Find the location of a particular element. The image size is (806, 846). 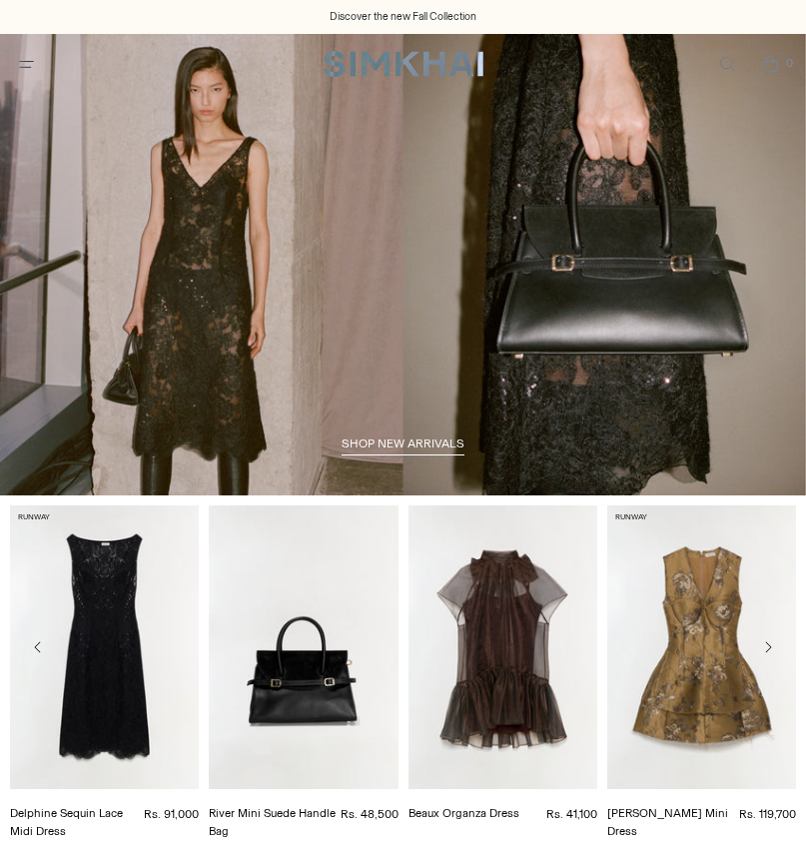

a: Open search modal is located at coordinates (726, 64).